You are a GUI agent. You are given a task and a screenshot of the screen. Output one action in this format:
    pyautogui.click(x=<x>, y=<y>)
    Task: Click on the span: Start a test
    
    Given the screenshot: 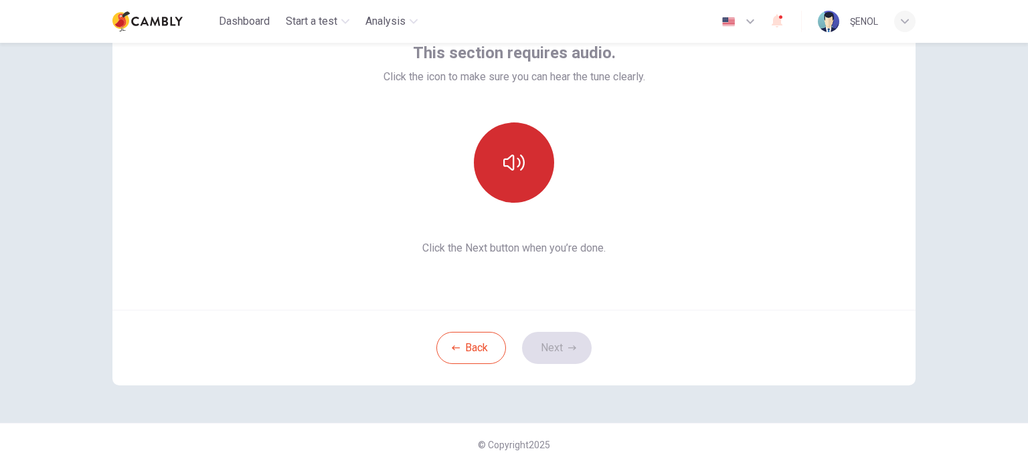 What is the action you would take?
    pyautogui.click(x=311, y=21)
    